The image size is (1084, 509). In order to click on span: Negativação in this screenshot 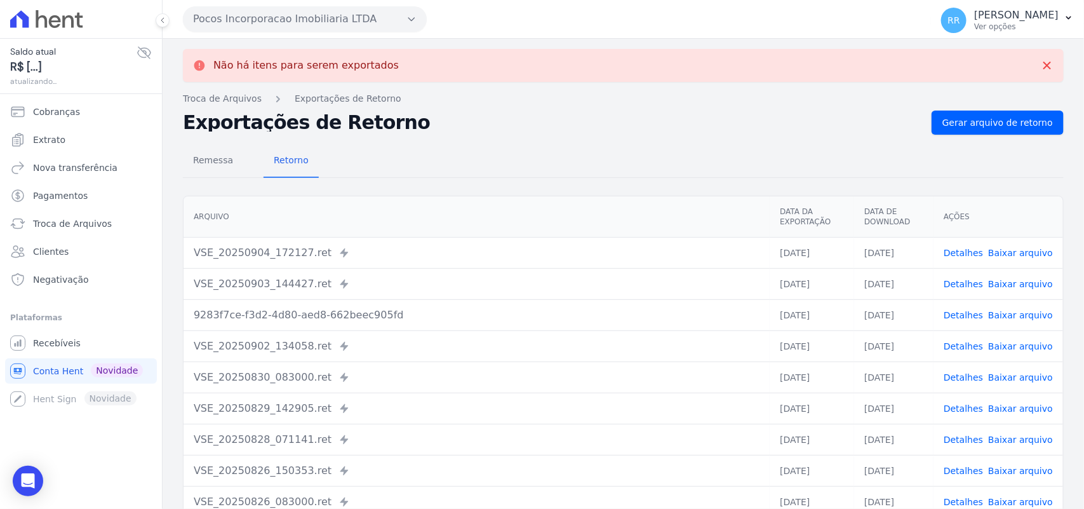, I will do `click(61, 279)`.